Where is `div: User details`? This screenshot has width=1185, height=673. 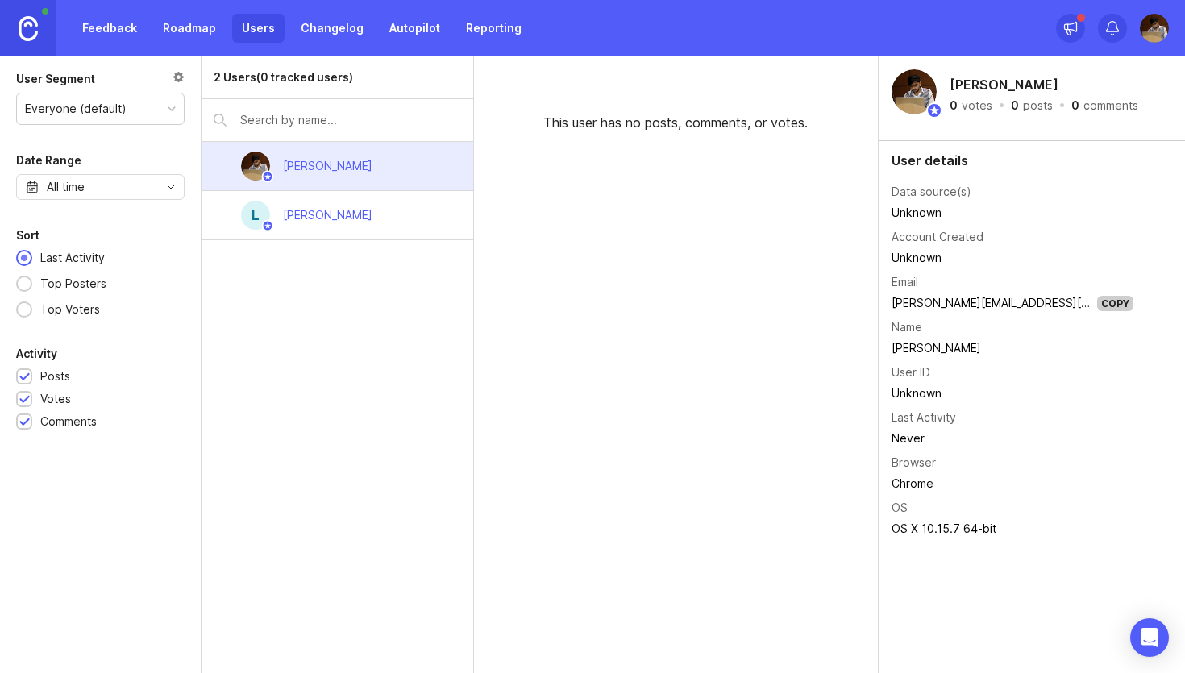
div: User details is located at coordinates (1032, 160).